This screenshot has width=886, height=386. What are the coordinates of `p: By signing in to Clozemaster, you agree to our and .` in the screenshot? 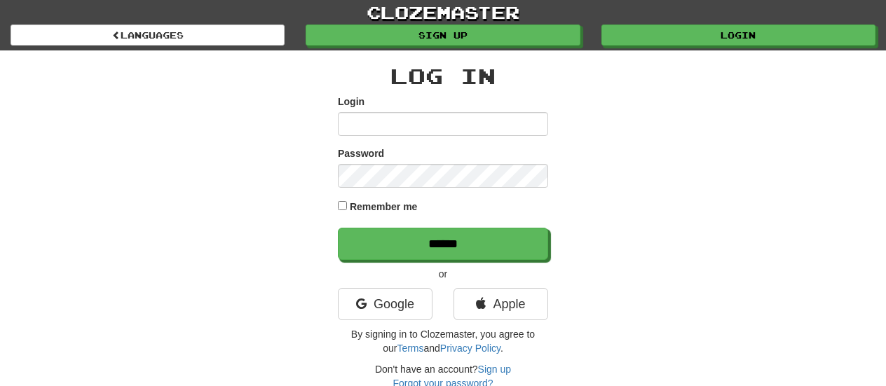 It's located at (443, 341).